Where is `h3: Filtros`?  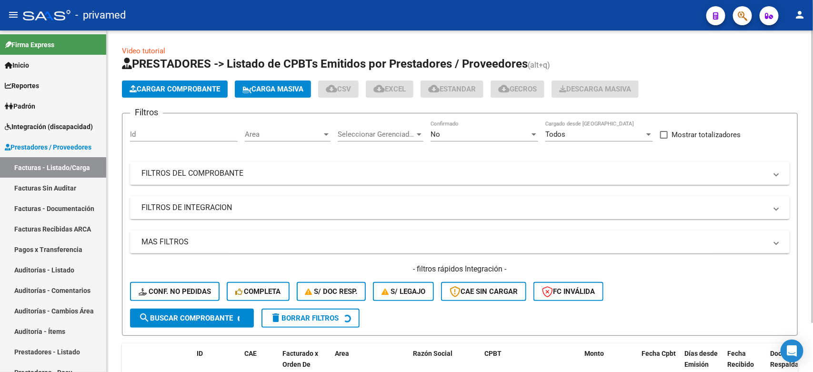 h3: Filtros is located at coordinates (146, 112).